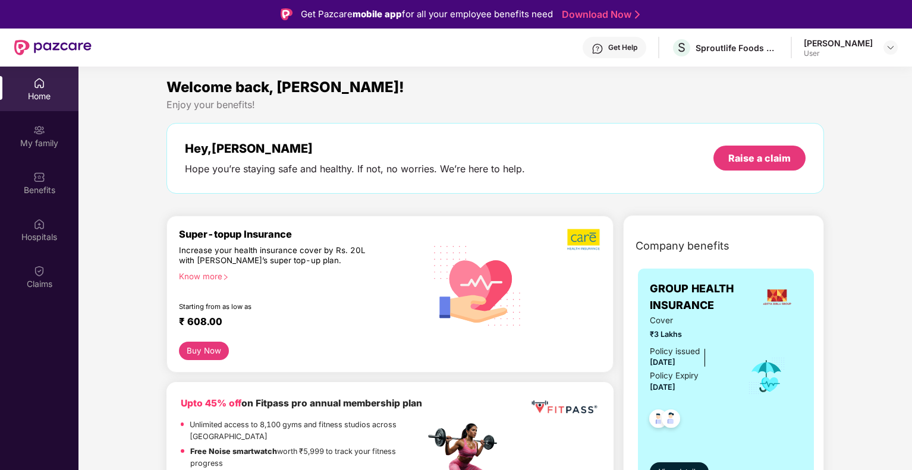 This screenshot has height=470, width=912. I want to click on div: ₹ 608.00, so click(296, 323).